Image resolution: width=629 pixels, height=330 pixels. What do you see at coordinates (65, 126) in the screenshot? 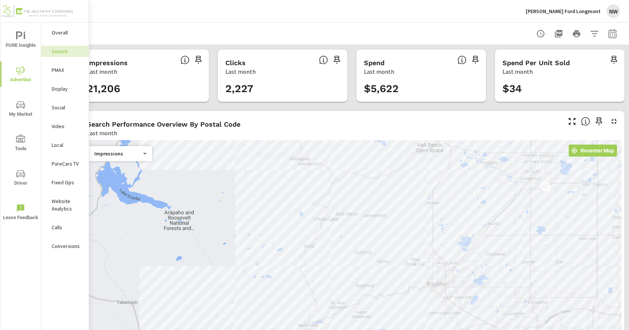
I see `div: Video` at bounding box center [65, 126].